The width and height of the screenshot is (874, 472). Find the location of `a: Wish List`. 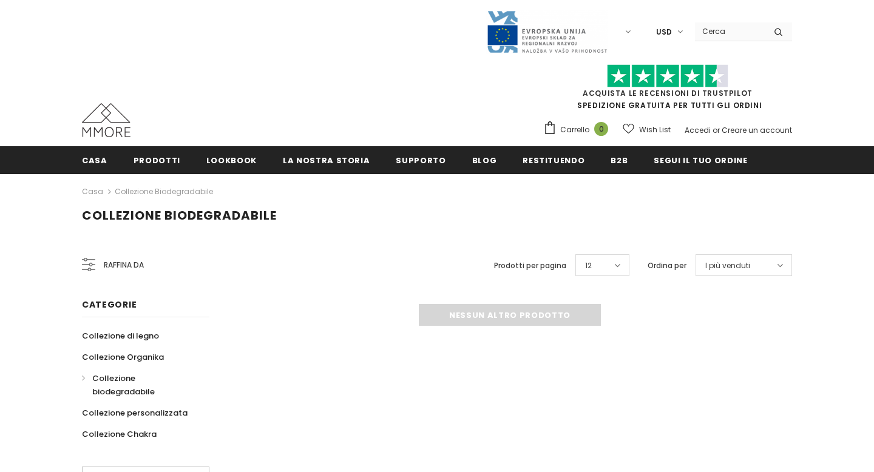

a: Wish List is located at coordinates (647, 129).